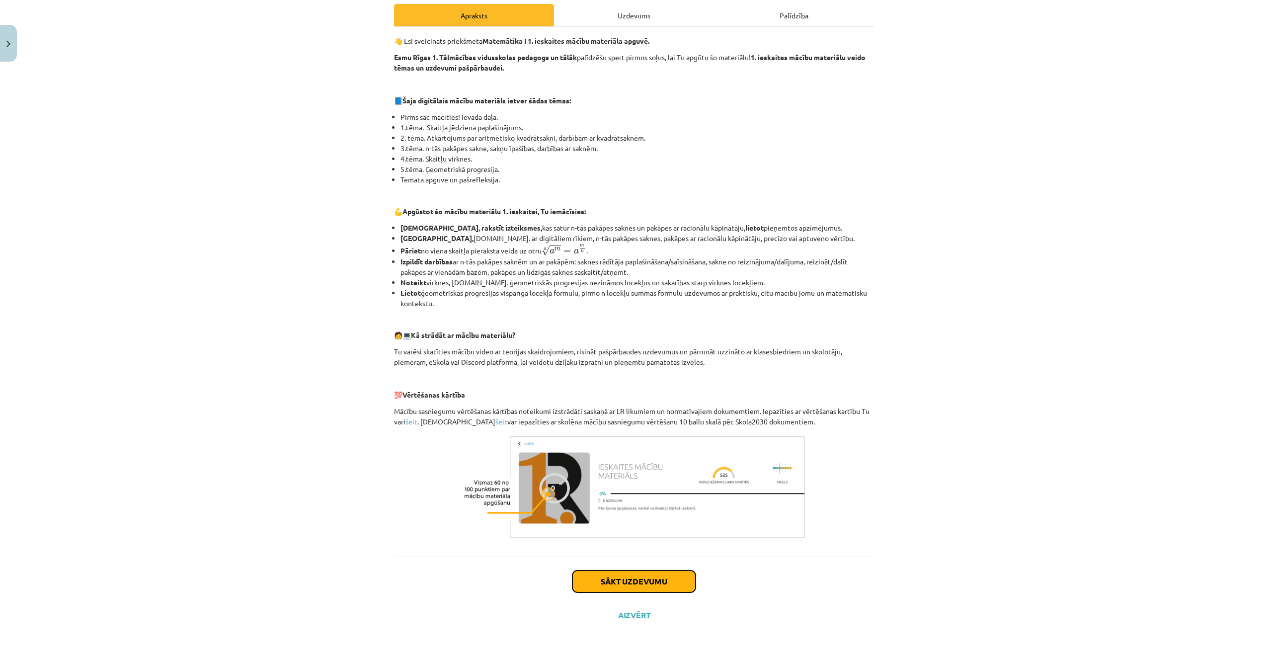 The image size is (1268, 657). I want to click on span: n, so click(582, 251).